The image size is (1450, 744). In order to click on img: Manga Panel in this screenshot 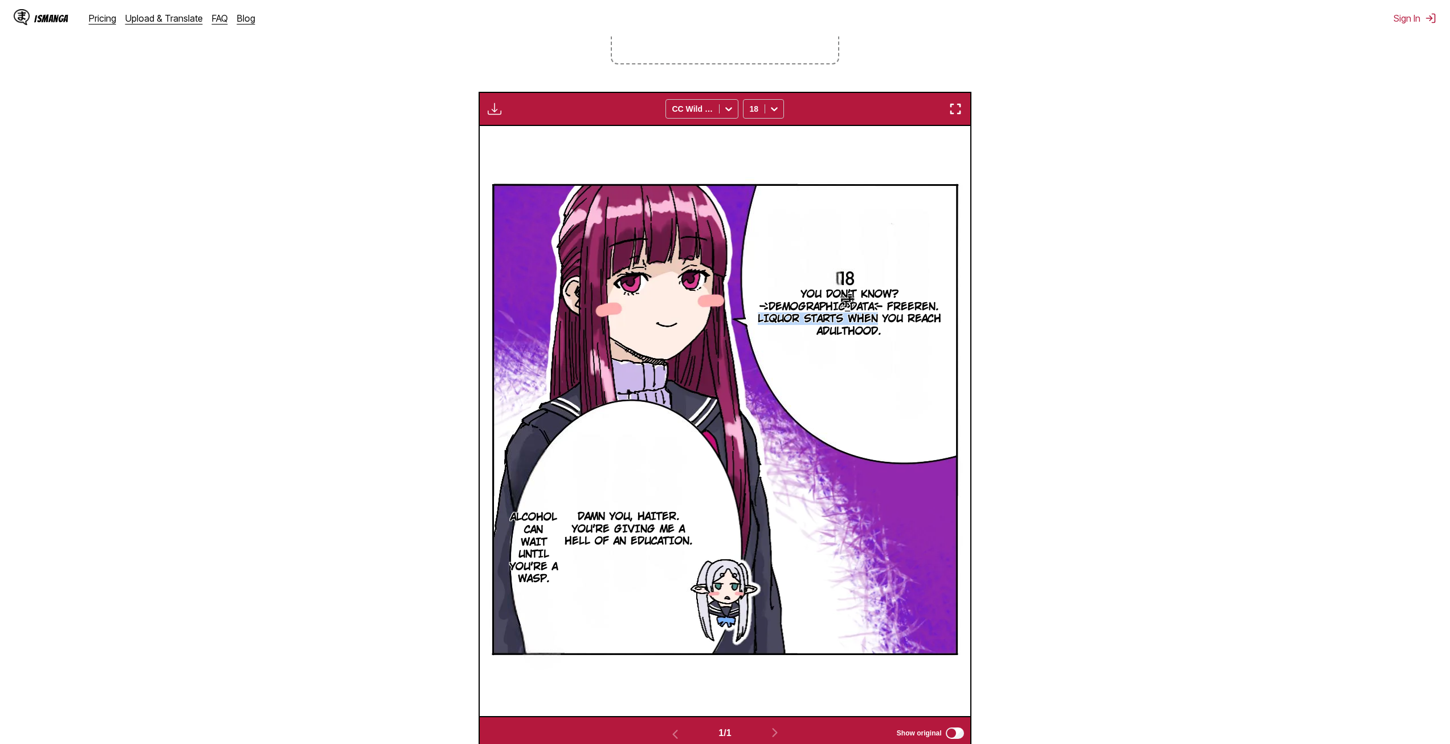, I will do `click(726, 421)`.